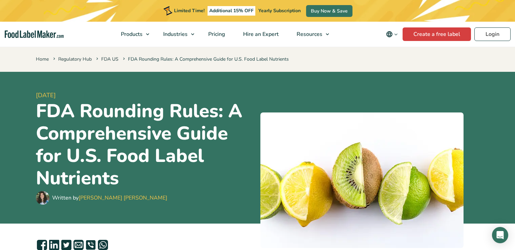 The width and height of the screenshot is (515, 250). What do you see at coordinates (260, 34) in the screenshot?
I see `a: Hire an Expert` at bounding box center [260, 34].